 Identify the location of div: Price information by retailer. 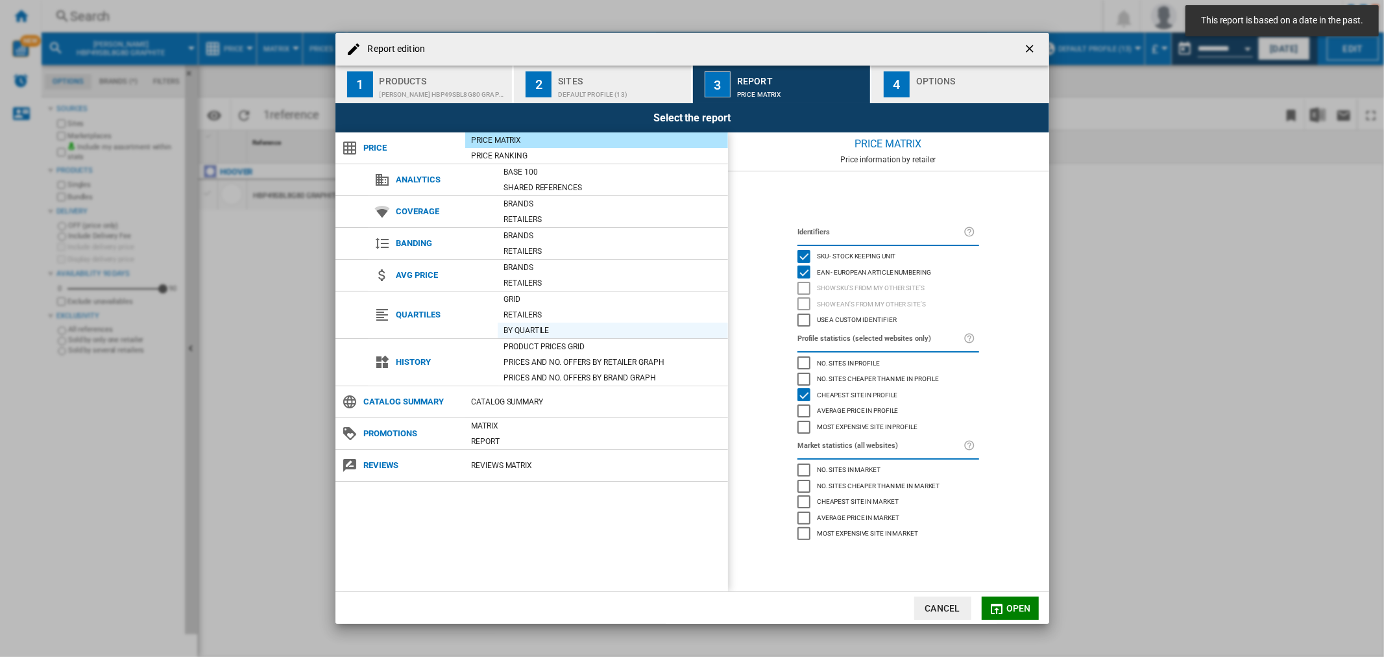
(888, 160).